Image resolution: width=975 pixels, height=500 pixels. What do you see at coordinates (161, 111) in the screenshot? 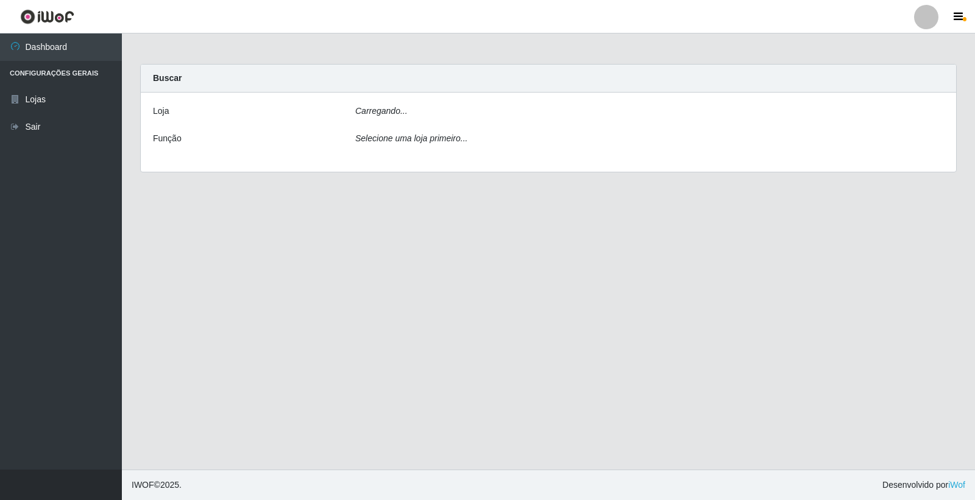
I see `label: Loja` at bounding box center [161, 111].